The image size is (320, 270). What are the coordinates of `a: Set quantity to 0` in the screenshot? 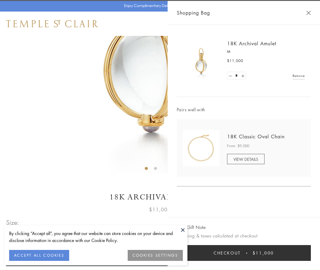 It's located at (230, 76).